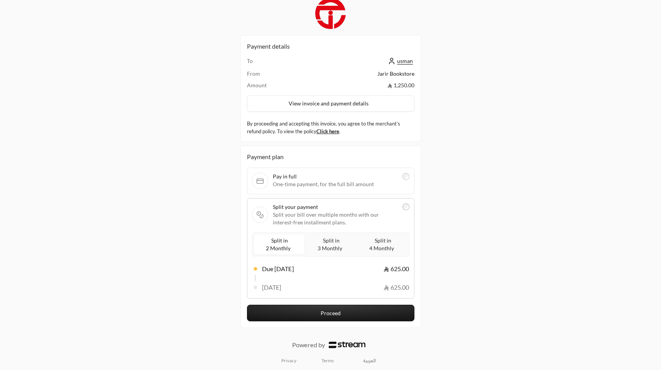 The height and width of the screenshot is (370, 661). What do you see at coordinates (336, 219) in the screenshot?
I see `span: Split your bill over multiple months with our interest-free installment plans.` at bounding box center [336, 219].